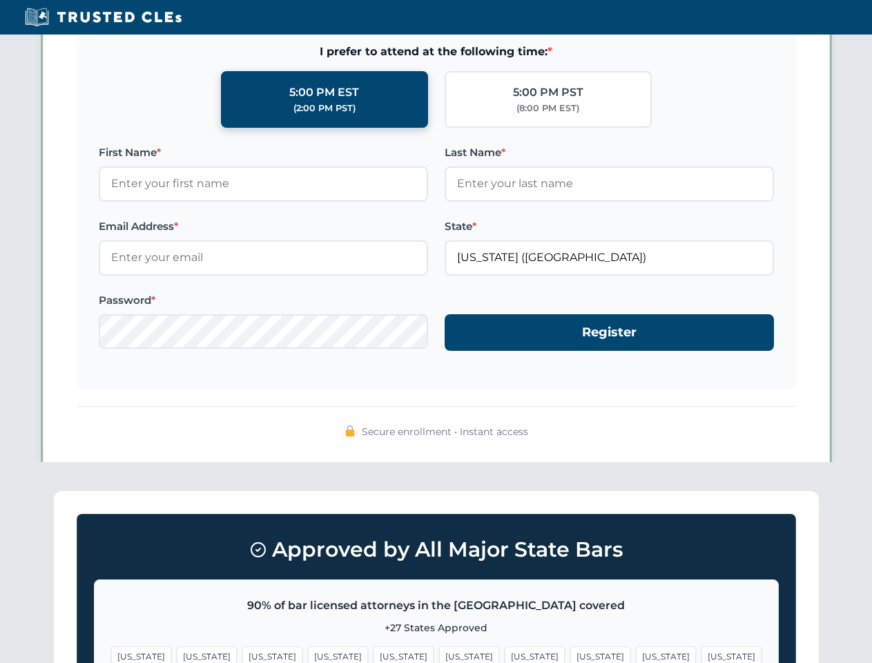 The height and width of the screenshot is (663, 872). What do you see at coordinates (548, 108) in the screenshot?
I see `div: (8:00 PM EST)` at bounding box center [548, 108].